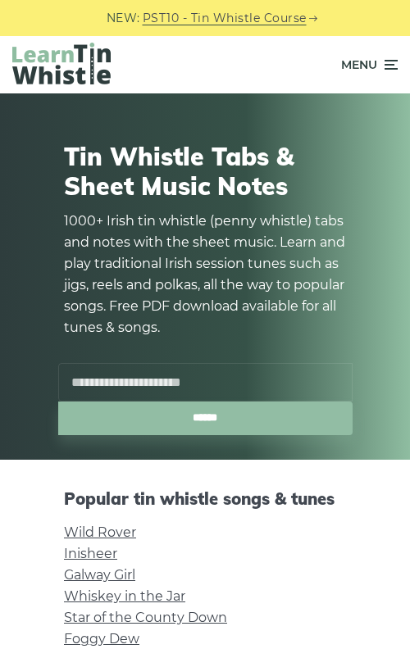 This screenshot has height=658, width=410. What do you see at coordinates (145, 617) in the screenshot?
I see `a: Star of the County Down` at bounding box center [145, 617].